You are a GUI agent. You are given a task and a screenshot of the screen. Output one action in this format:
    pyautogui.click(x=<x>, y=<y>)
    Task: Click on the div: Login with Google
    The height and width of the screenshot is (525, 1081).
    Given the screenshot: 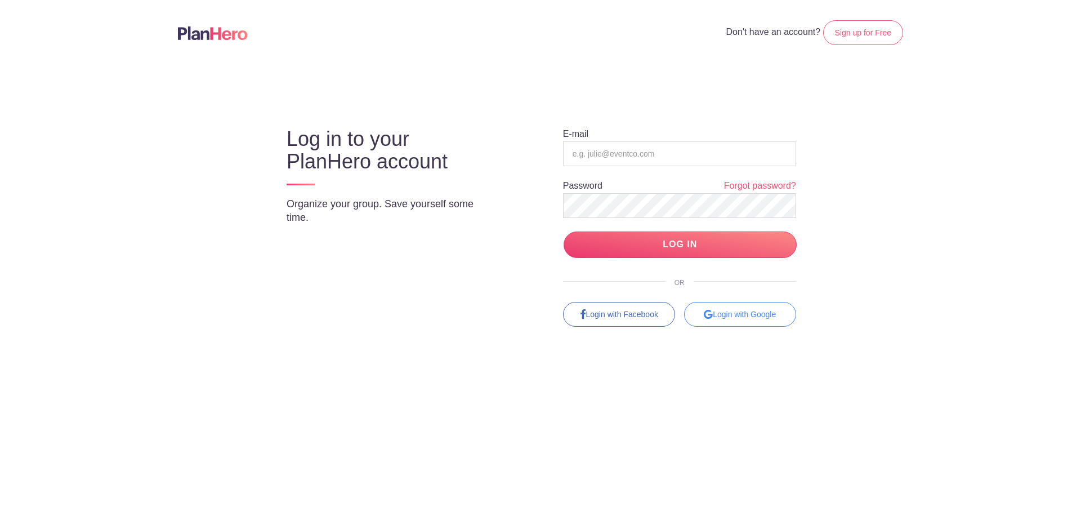 What is the action you would take?
    pyautogui.click(x=740, y=314)
    